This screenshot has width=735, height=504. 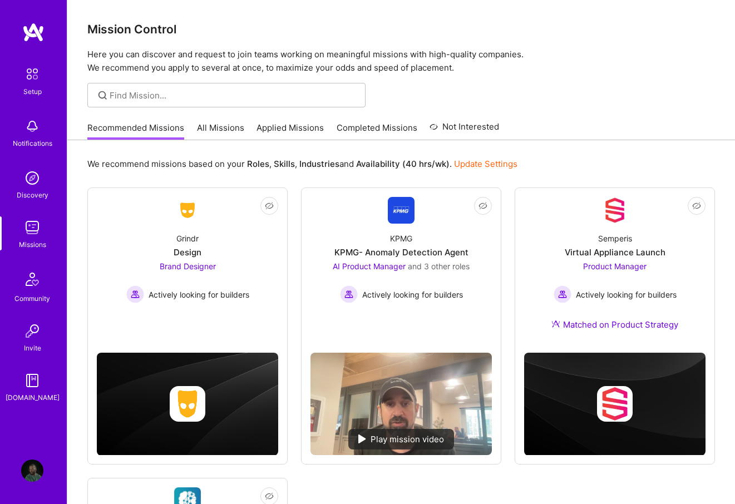 What do you see at coordinates (32, 195) in the screenshot?
I see `div: Discovery` at bounding box center [32, 195].